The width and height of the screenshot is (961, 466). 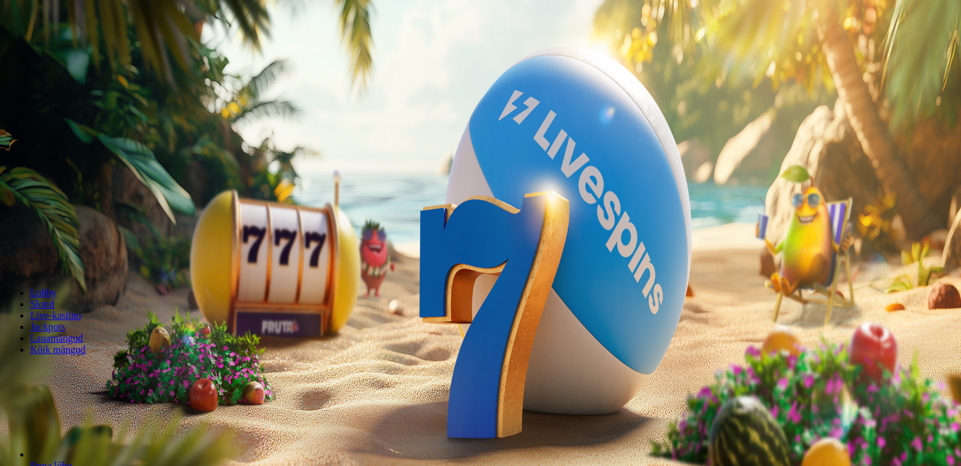 What do you see at coordinates (57, 338) in the screenshot?
I see `span: Lauamängud` at bounding box center [57, 338].